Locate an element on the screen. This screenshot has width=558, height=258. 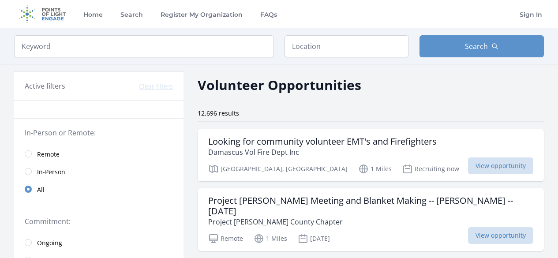
a: In-Person is located at coordinates (99, 172).